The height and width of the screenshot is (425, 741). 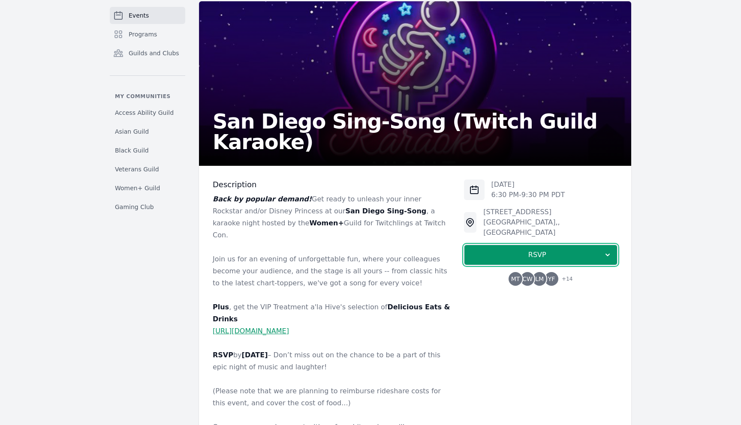 I want to click on span: Asian Guild, so click(x=132, y=132).